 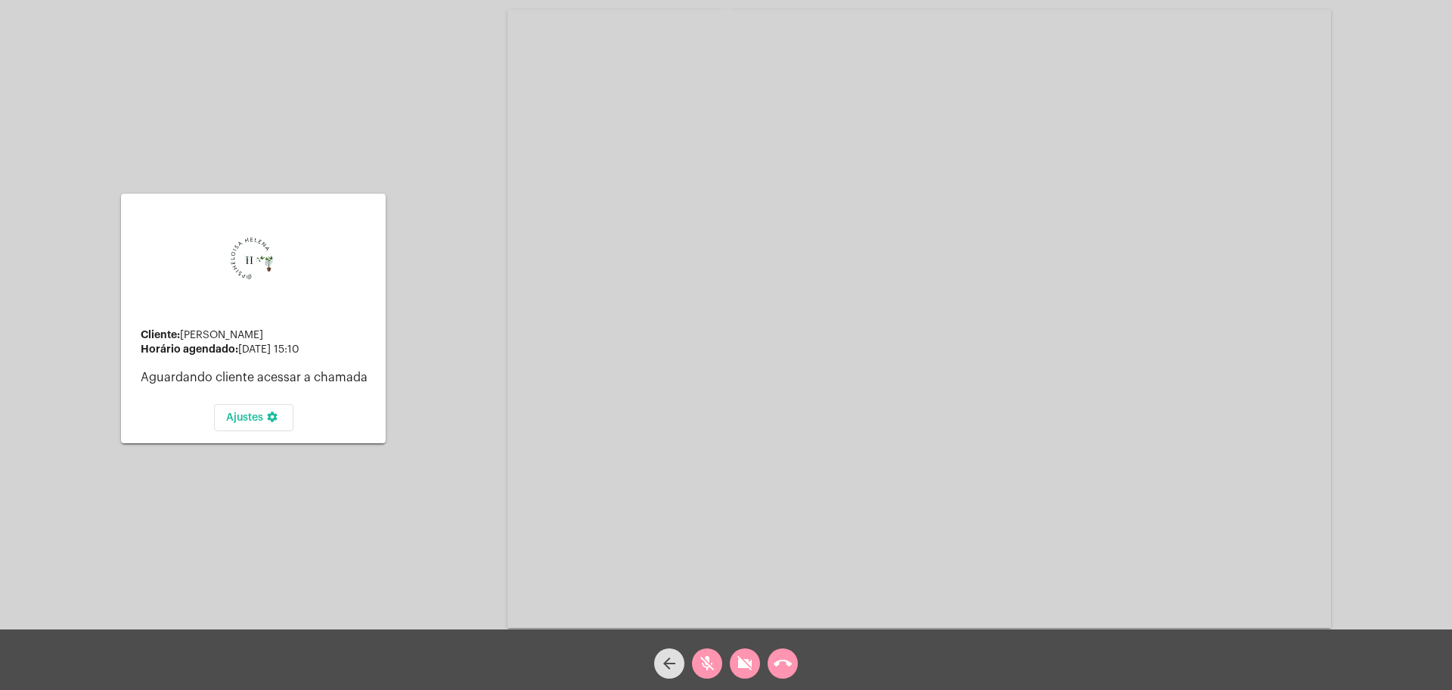 What do you see at coordinates (253, 266) in the screenshot?
I see `img: 0d939d3e-dcd2-0964-4adc-7f8e0d1a206f.png` at bounding box center [253, 266].